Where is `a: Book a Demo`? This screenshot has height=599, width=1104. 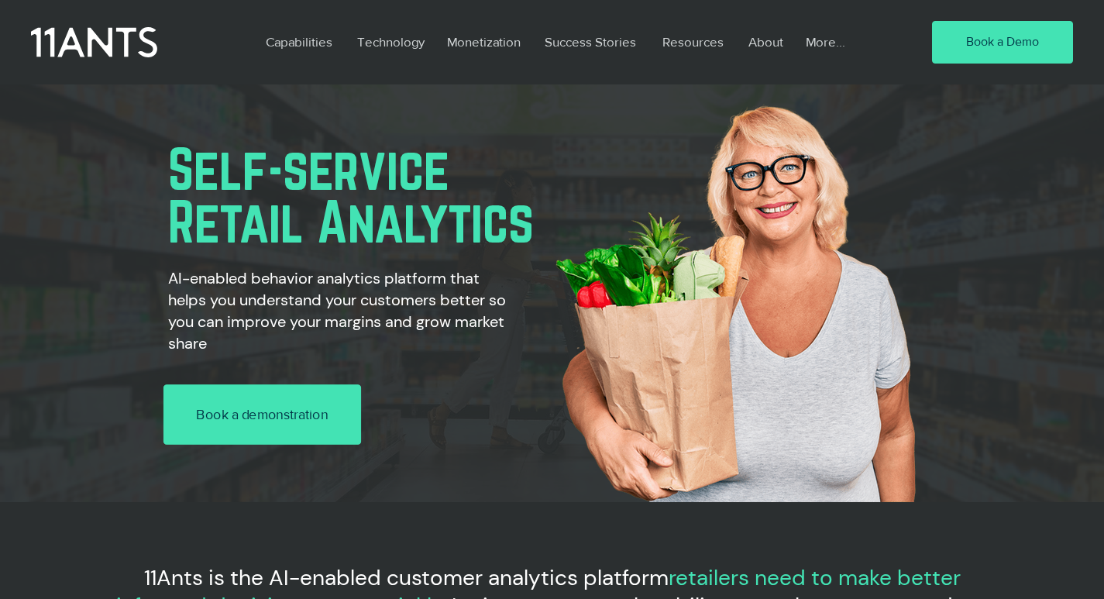 a: Book a Demo is located at coordinates (1002, 43).